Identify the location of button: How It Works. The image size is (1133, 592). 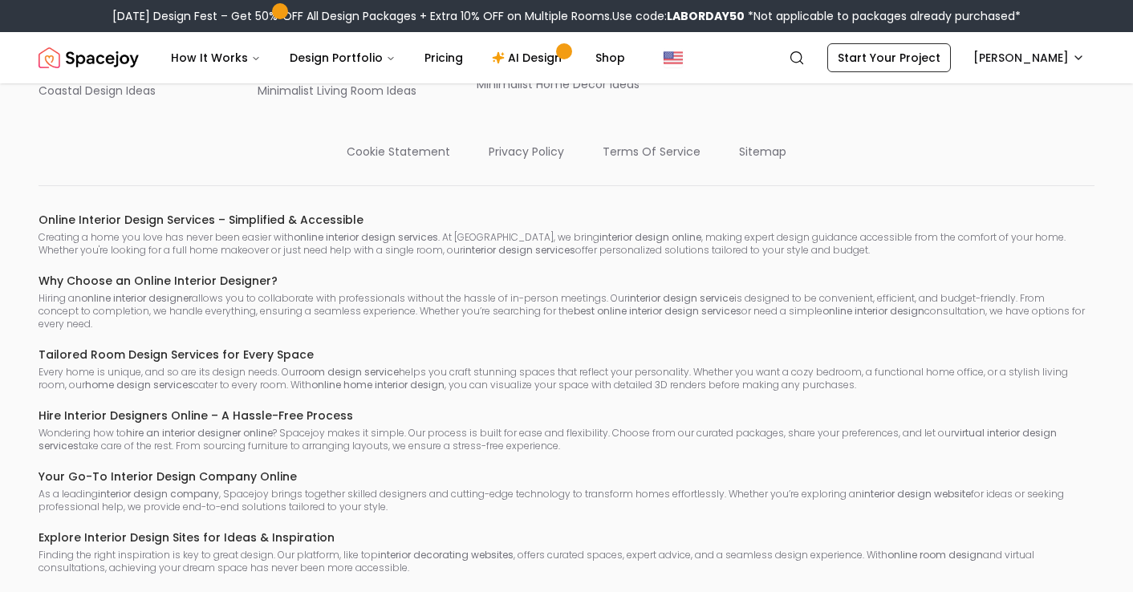
(216, 58).